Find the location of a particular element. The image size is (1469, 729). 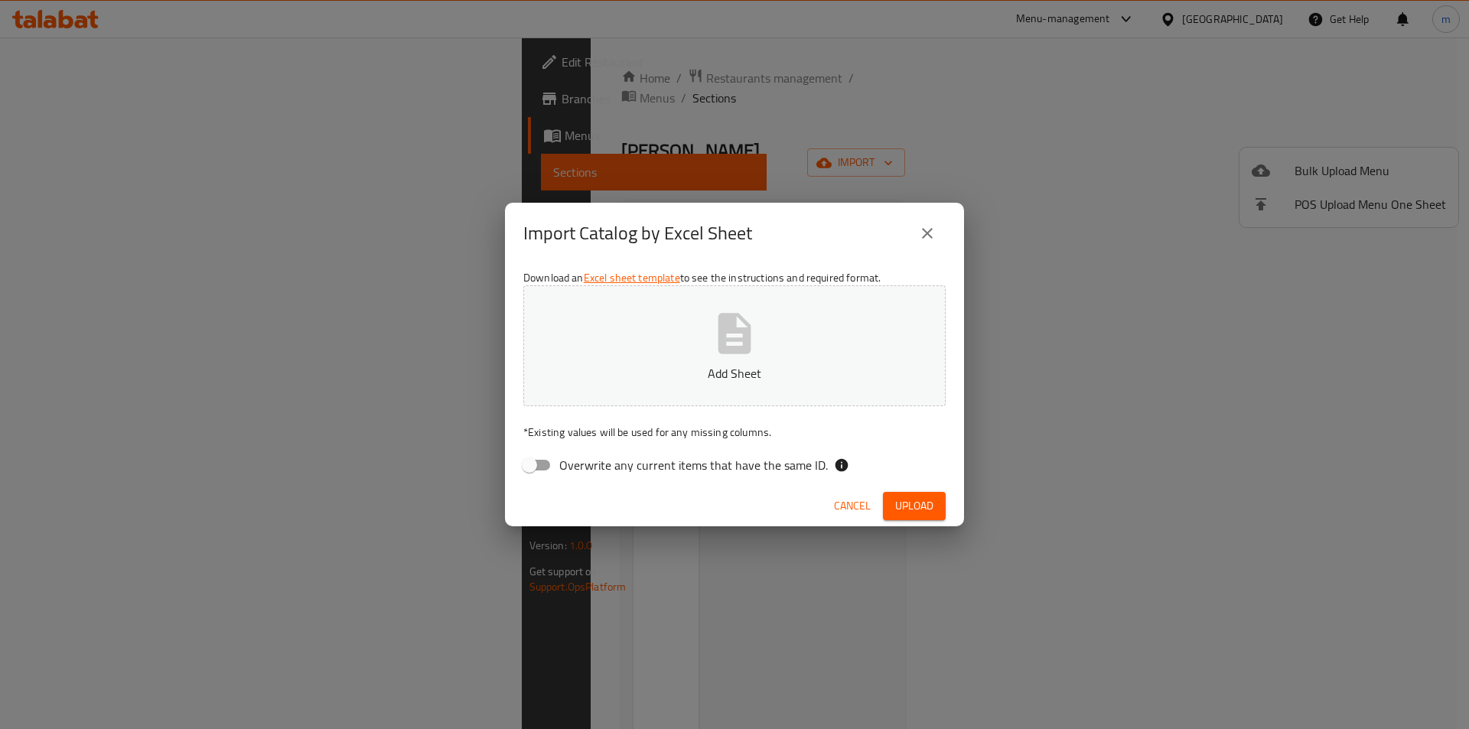

p: Existing values will be used for any missing columns. is located at coordinates (735, 432).